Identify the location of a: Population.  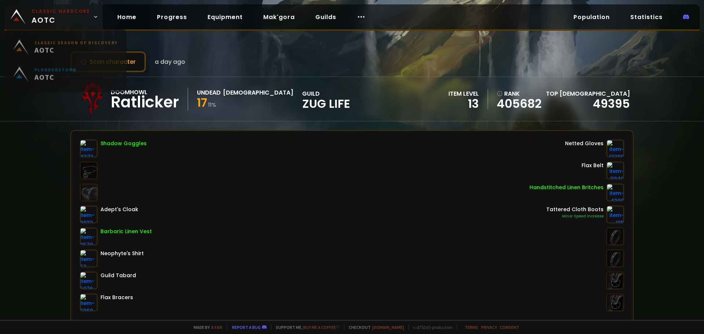
(591, 17).